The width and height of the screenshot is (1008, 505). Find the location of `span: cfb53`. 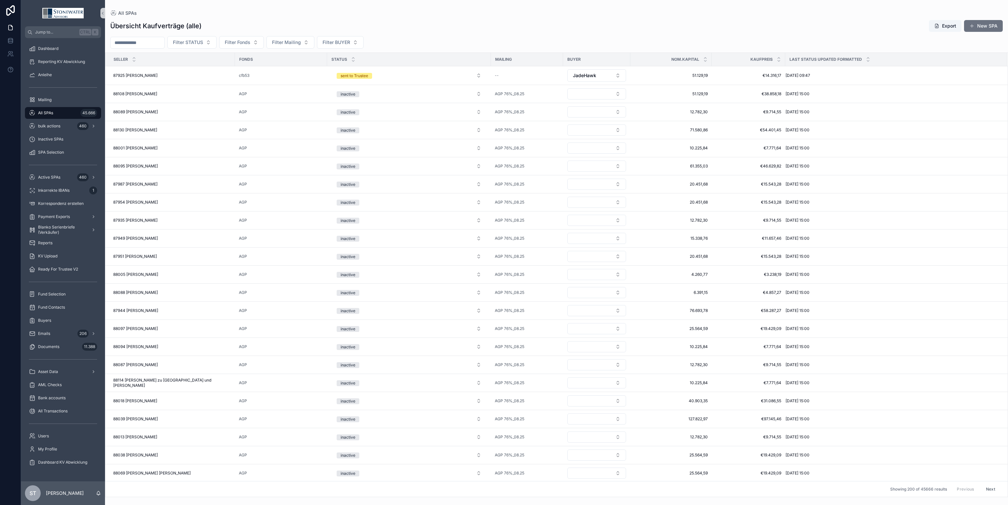

span: cfb53 is located at coordinates (244, 75).